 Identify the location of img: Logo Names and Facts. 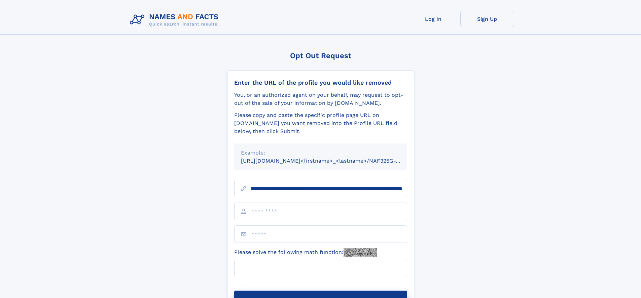
(176, 20).